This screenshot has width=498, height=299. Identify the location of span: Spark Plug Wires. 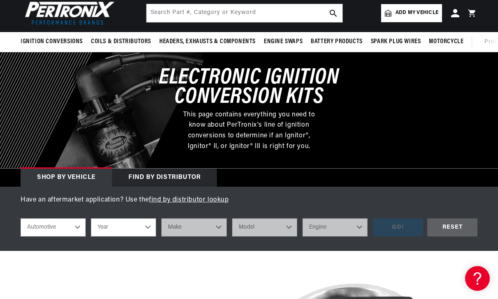
(396, 42).